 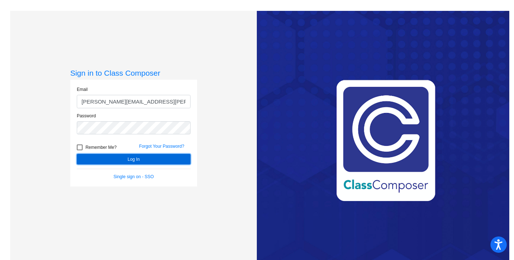 What do you see at coordinates (134, 73) in the screenshot?
I see `h3: Sign in to Class Composer` at bounding box center [134, 73].